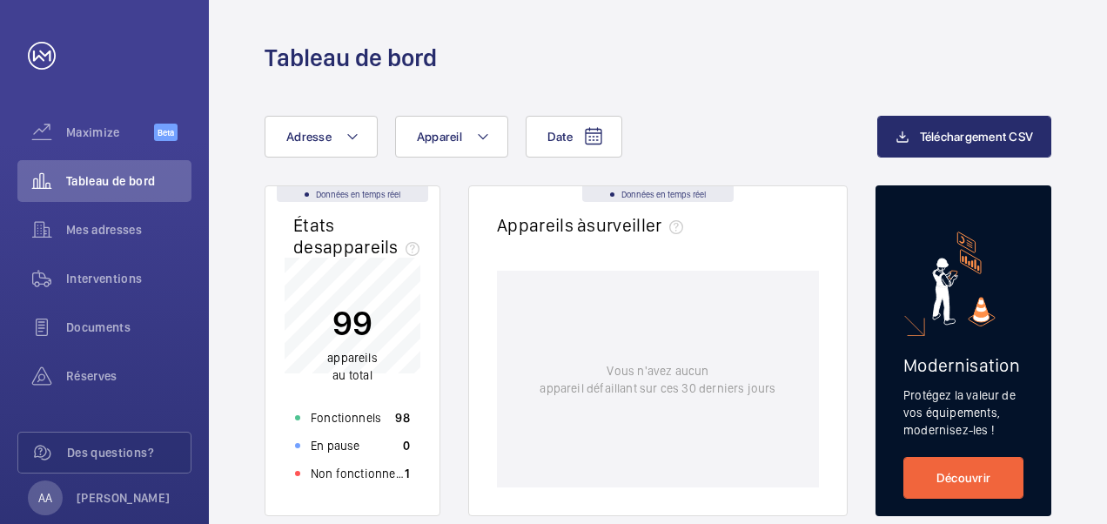  I want to click on p: Fonctionnels, so click(345, 418).